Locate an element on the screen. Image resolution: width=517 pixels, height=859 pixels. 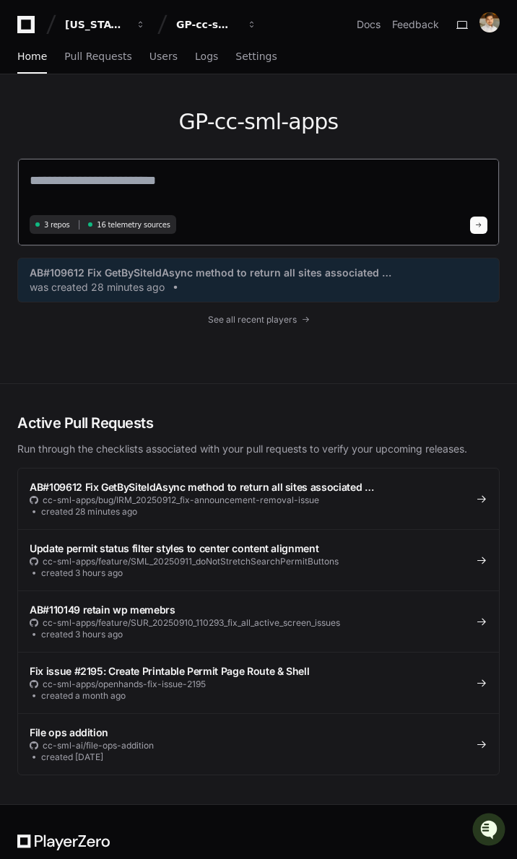
span: Pull Requests is located at coordinates (97, 56).